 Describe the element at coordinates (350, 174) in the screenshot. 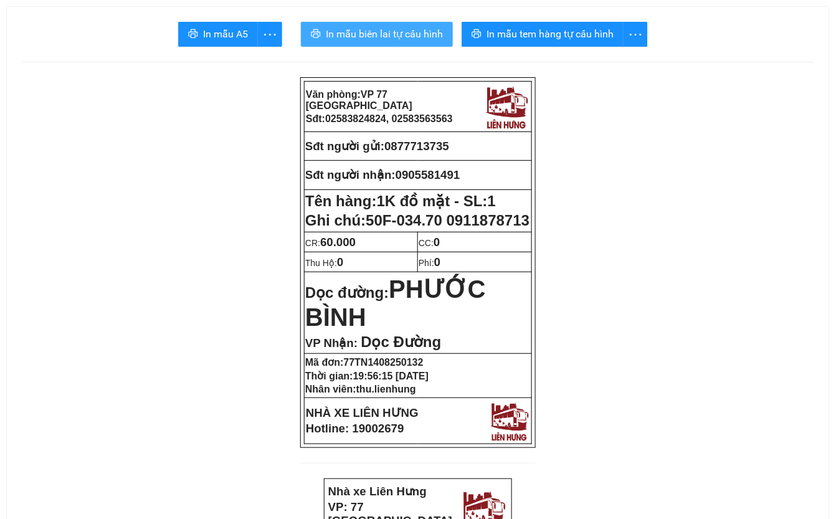

I see `strong: Sđt người nhận:` at that location.